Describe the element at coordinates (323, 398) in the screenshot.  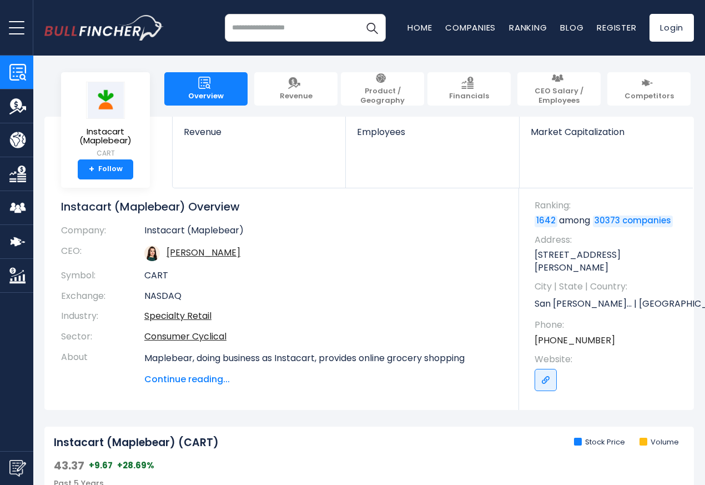
I see `p: Maplebear, doing business as Instacart, provides online grocery shopping services to households i...` at that location.